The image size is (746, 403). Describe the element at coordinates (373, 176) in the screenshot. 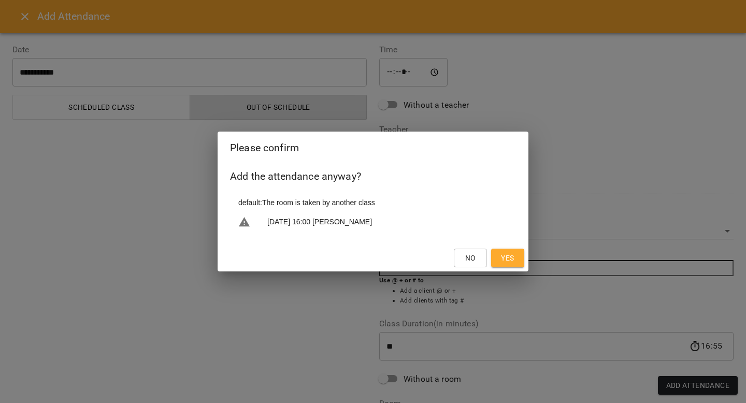

I see `h6: Add the attendance anyway?` at that location.